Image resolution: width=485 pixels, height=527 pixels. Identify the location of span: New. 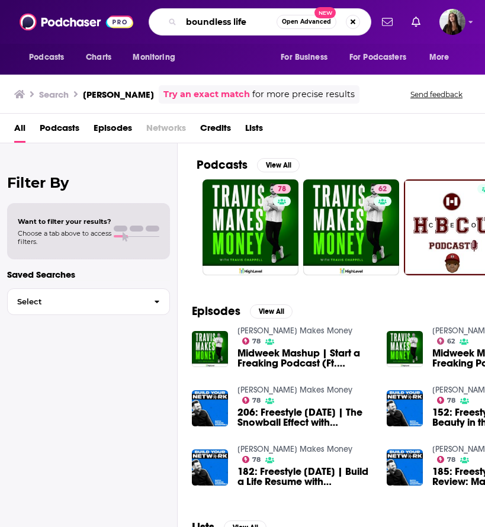
(325, 12).